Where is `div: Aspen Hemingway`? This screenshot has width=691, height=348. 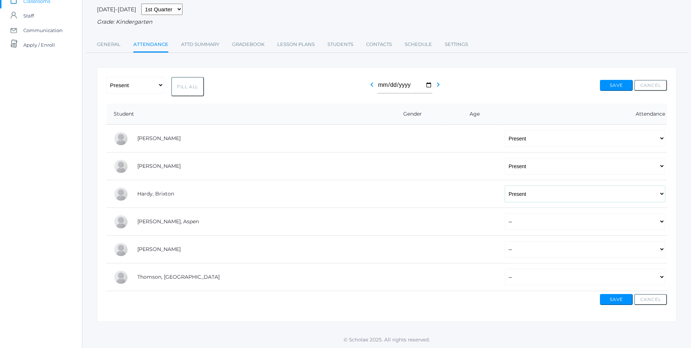
div: Aspen Hemingway is located at coordinates (121, 222).